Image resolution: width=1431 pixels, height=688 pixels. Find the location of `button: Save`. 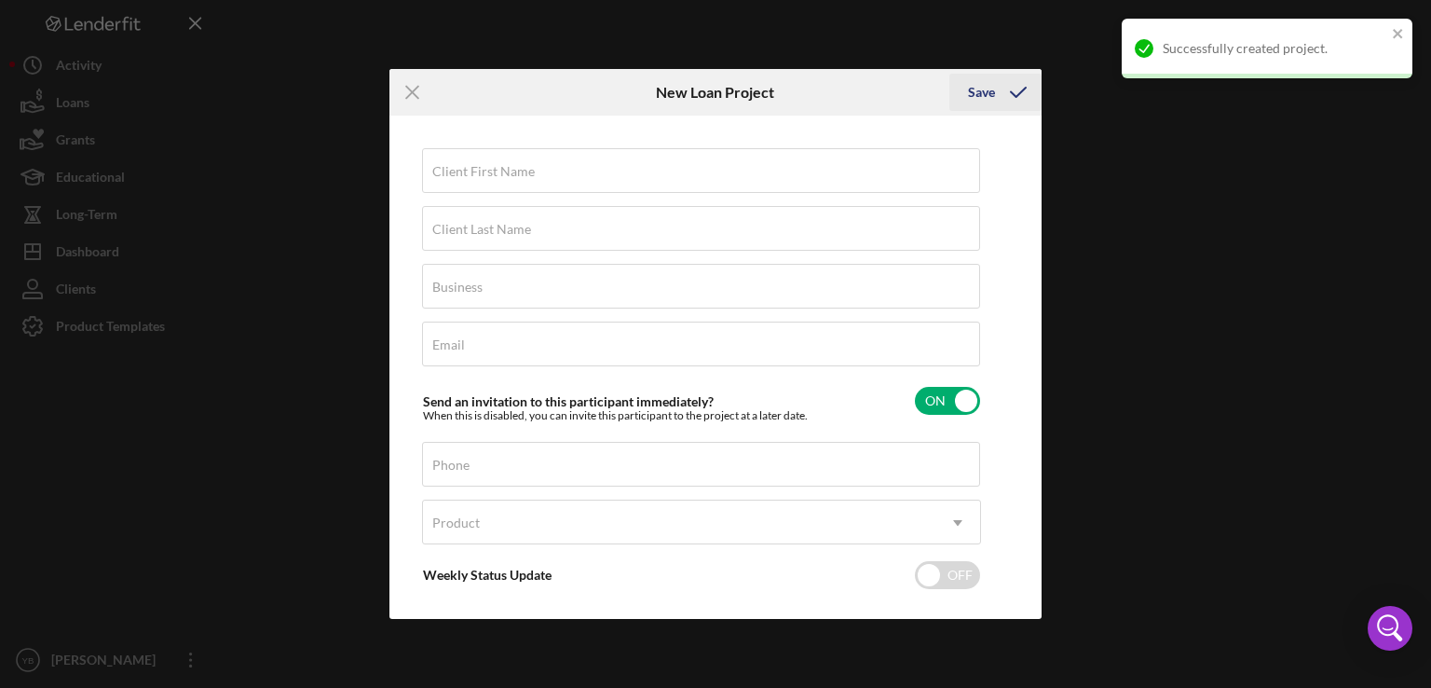

button: Save is located at coordinates (995, 92).